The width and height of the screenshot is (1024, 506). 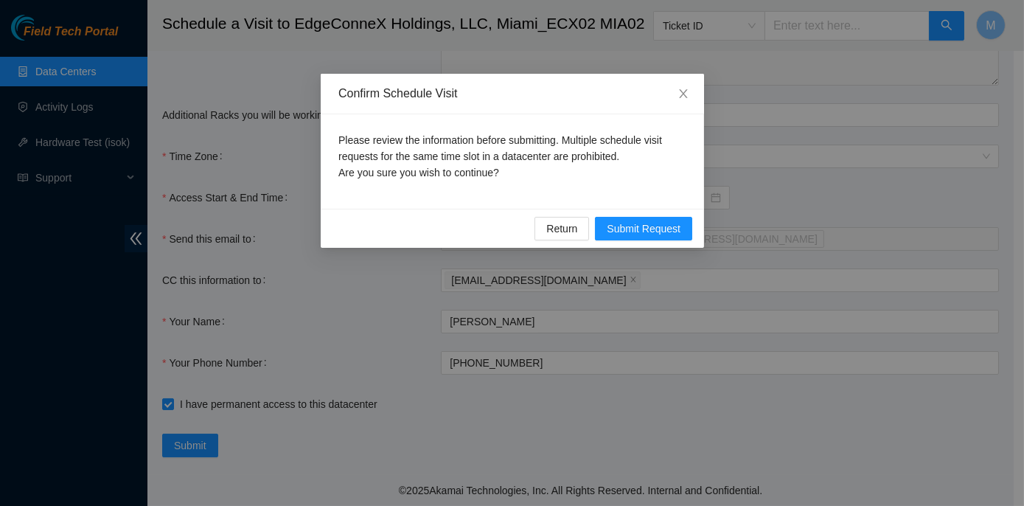 What do you see at coordinates (562, 228) in the screenshot?
I see `span: Return` at bounding box center [562, 228].